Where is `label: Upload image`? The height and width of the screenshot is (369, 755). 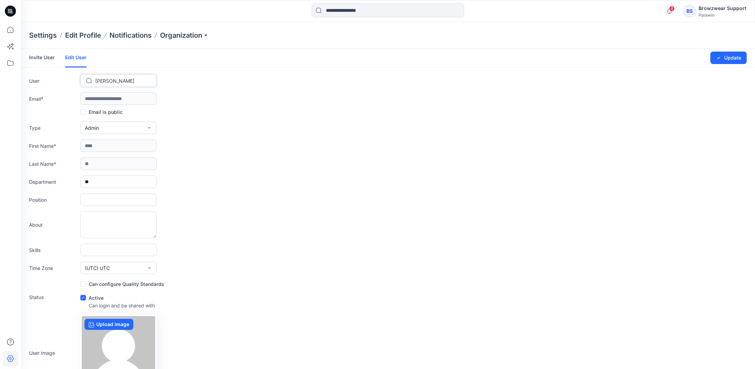 label: Upload image is located at coordinates (109, 325).